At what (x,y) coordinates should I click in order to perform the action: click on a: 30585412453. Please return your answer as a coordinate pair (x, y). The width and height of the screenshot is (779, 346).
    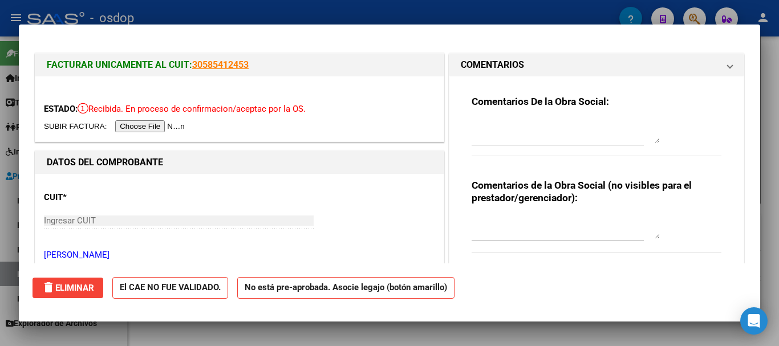
    Looking at the image, I should click on (220, 64).